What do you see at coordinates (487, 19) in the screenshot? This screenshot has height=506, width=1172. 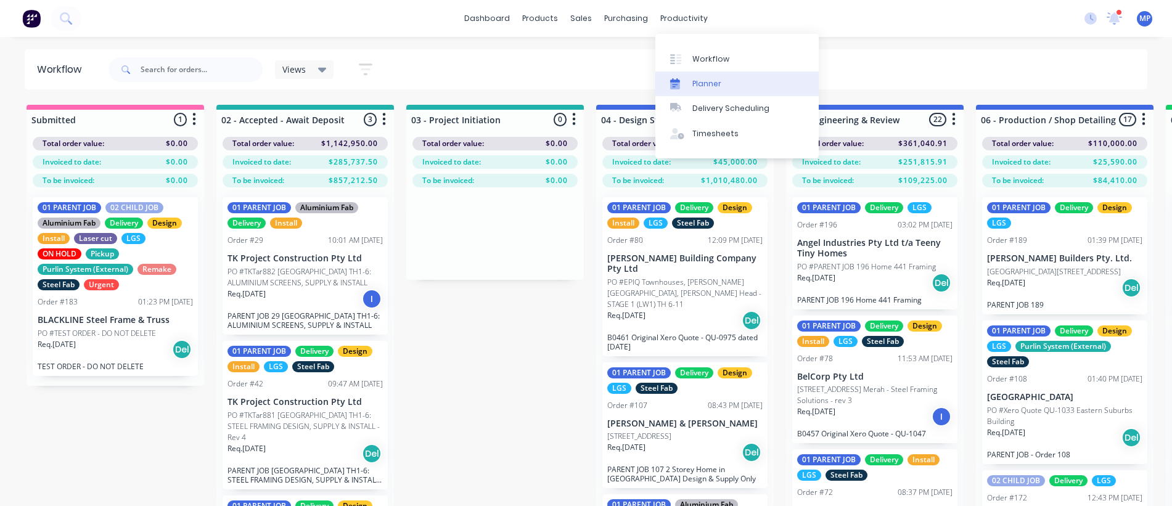 I see `a: dashboard` at bounding box center [487, 19].